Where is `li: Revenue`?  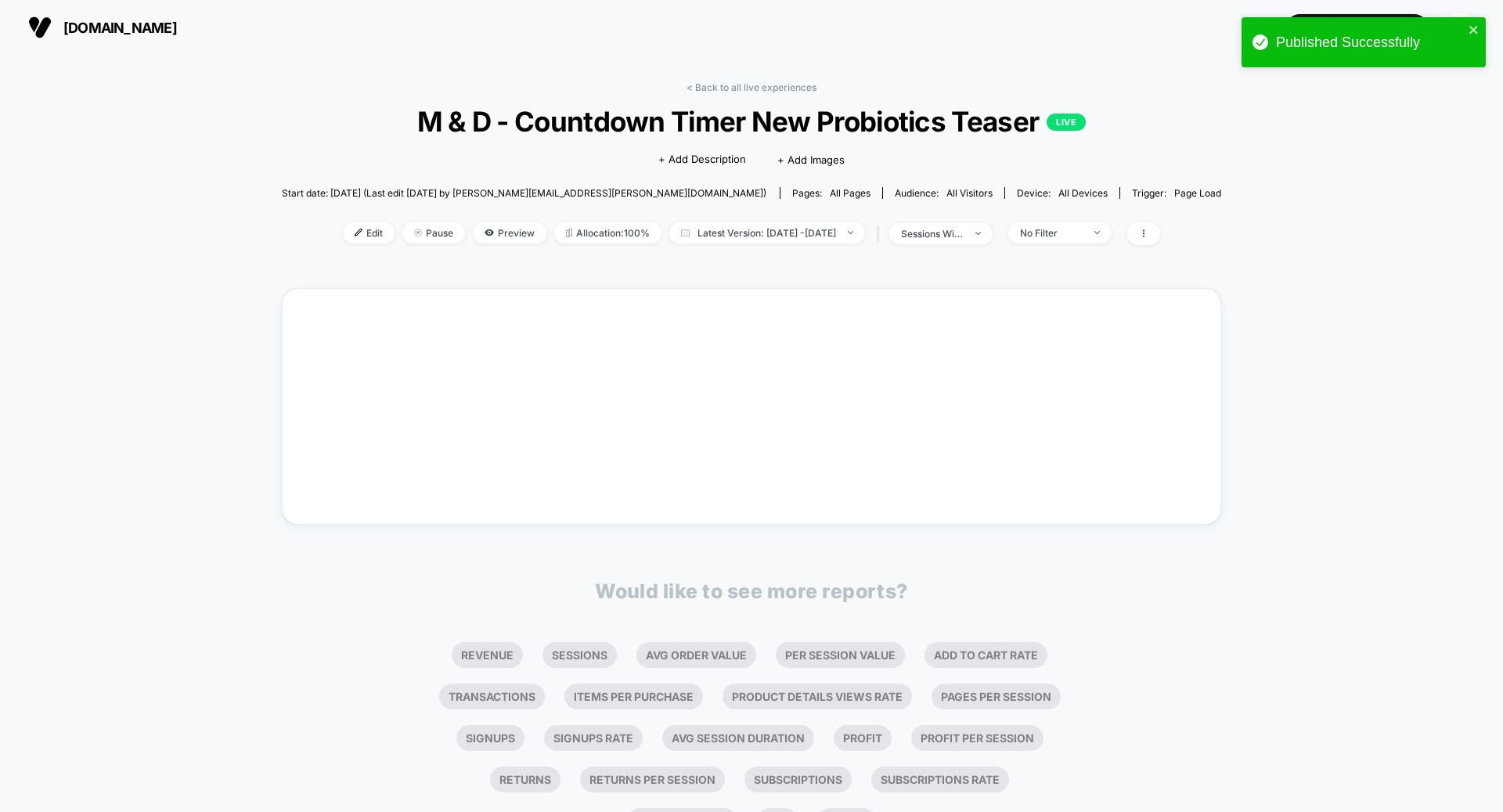 li: Revenue is located at coordinates (487, 654).